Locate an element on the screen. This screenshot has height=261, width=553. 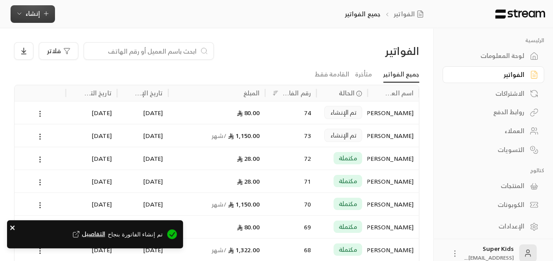
a: التسويات is located at coordinates (493, 150).